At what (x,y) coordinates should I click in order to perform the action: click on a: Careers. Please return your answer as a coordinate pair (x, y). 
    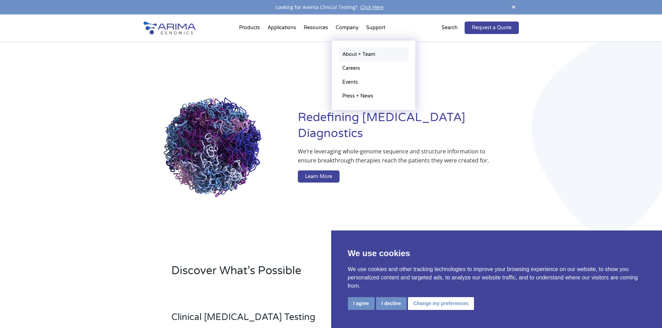
    Looking at the image, I should click on (373, 68).